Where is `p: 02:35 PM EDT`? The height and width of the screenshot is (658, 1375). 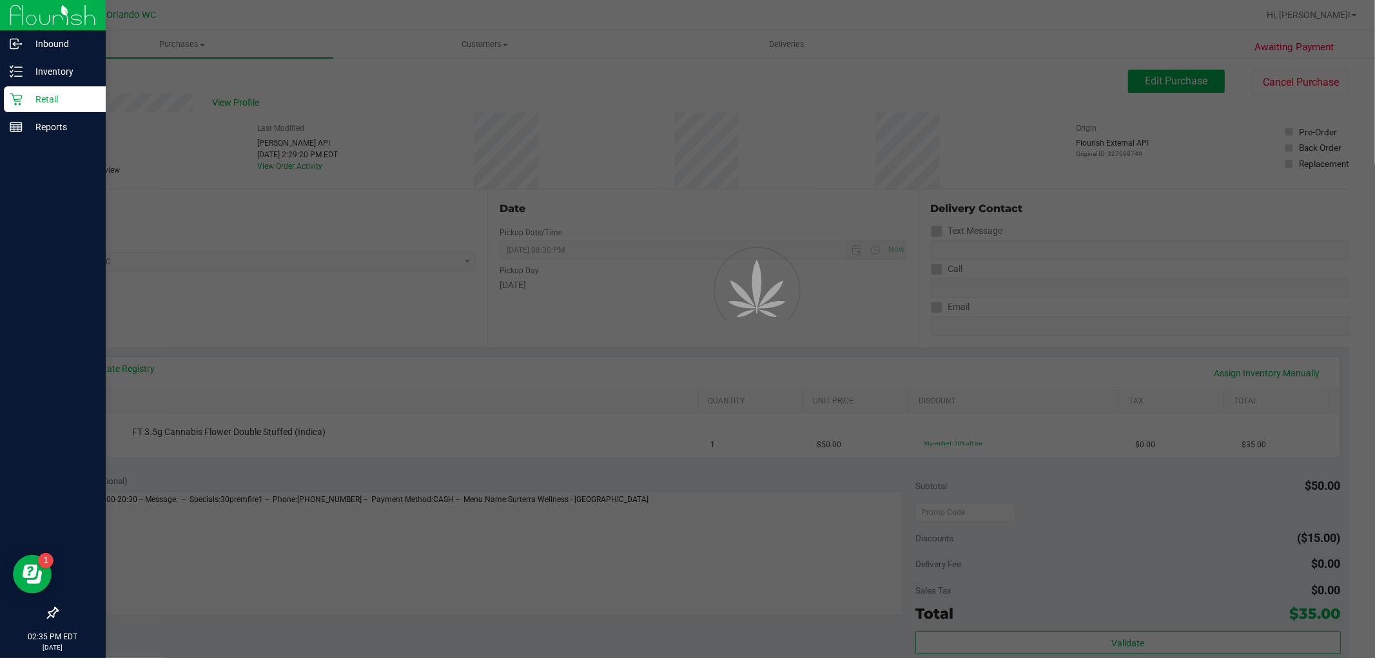
p: 02:35 PM EDT is located at coordinates (53, 637).